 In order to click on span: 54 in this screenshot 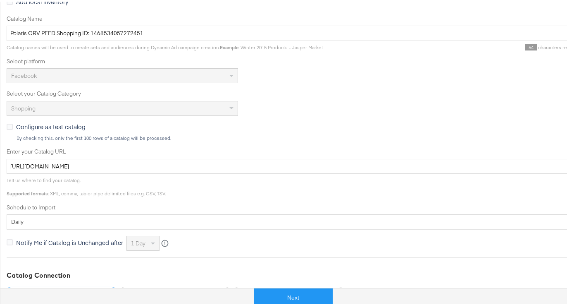, I will do `click(531, 45)`.